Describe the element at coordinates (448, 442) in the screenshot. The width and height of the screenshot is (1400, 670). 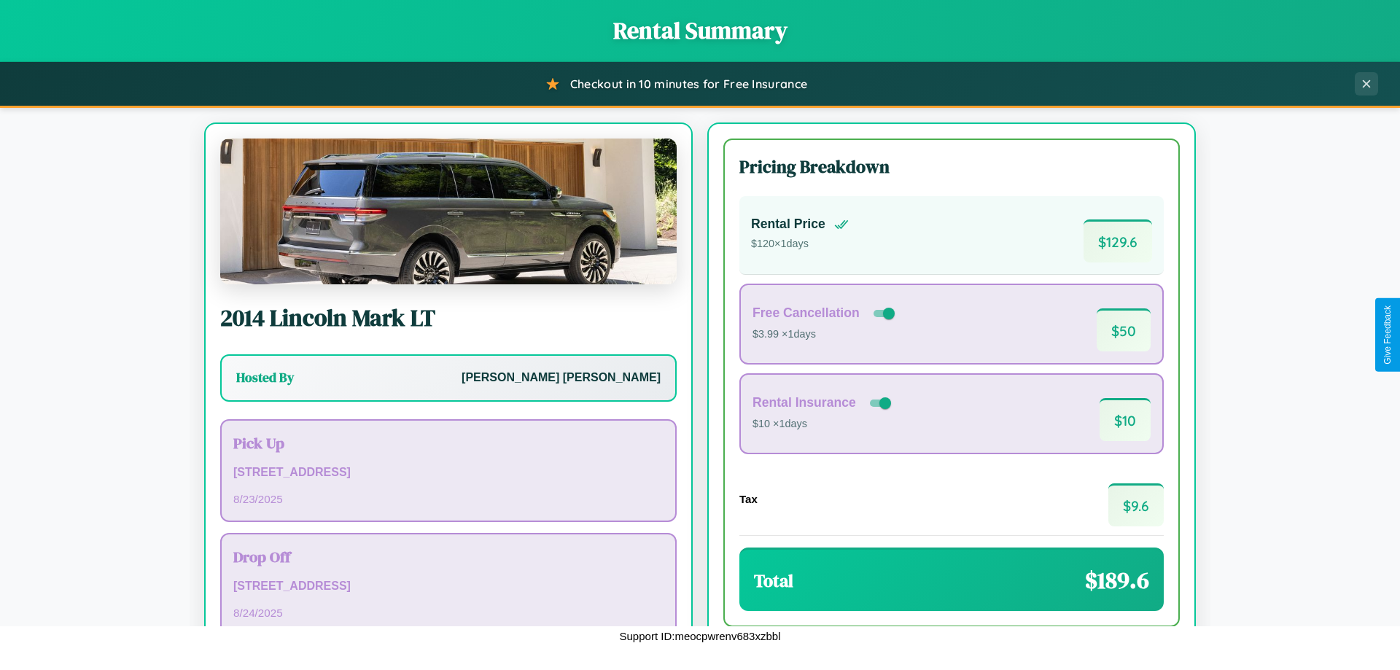
I see `h3: Pick Up` at that location.